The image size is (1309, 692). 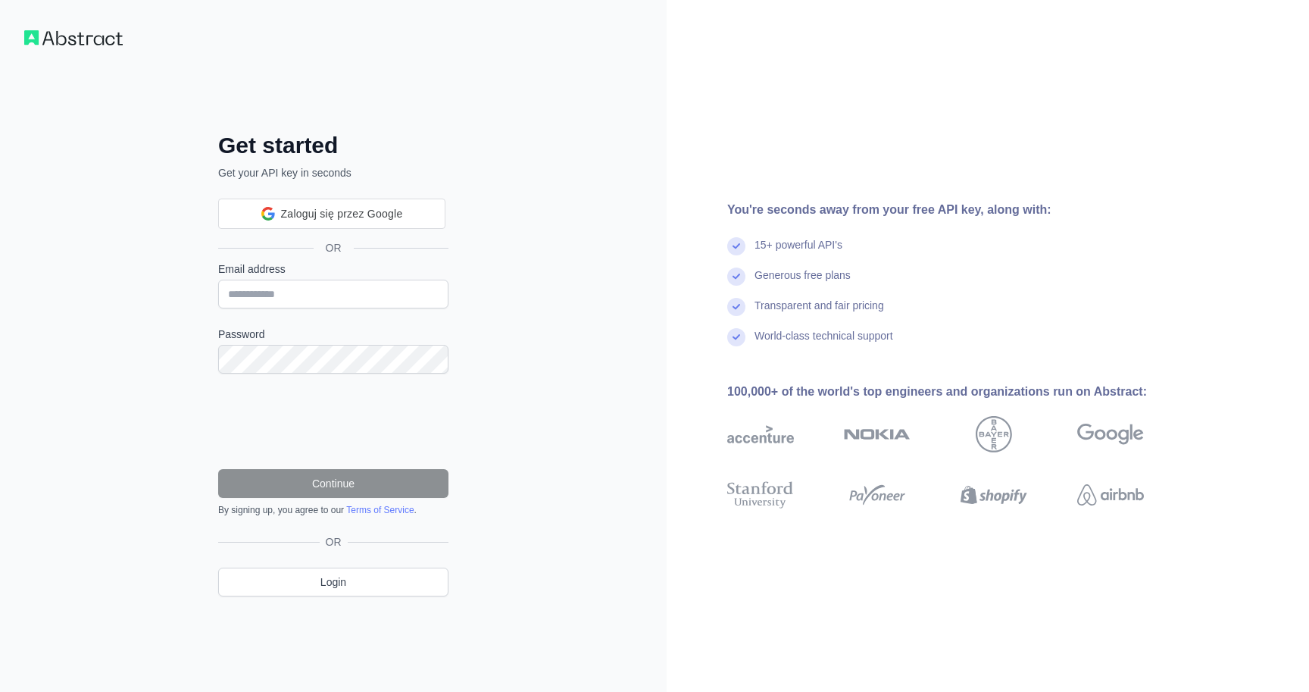 I want to click on div: World-class technical support, so click(x=824, y=343).